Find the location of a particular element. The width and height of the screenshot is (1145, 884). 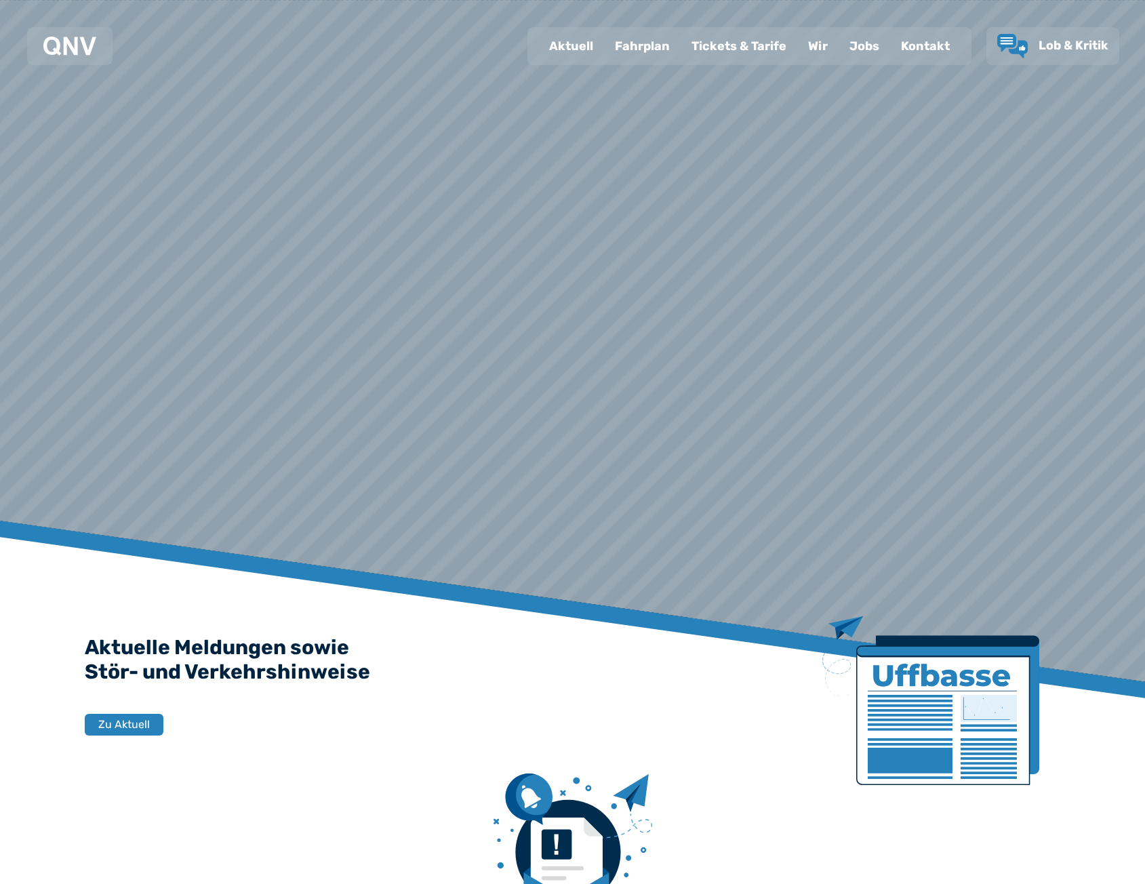

a: Fahrplan is located at coordinates (642, 46).